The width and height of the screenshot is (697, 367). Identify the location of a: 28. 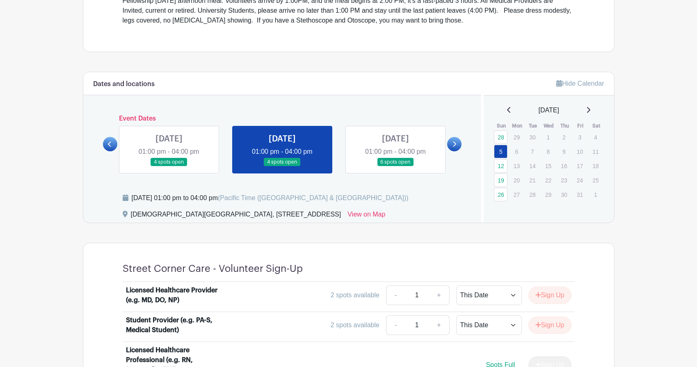
(500, 137).